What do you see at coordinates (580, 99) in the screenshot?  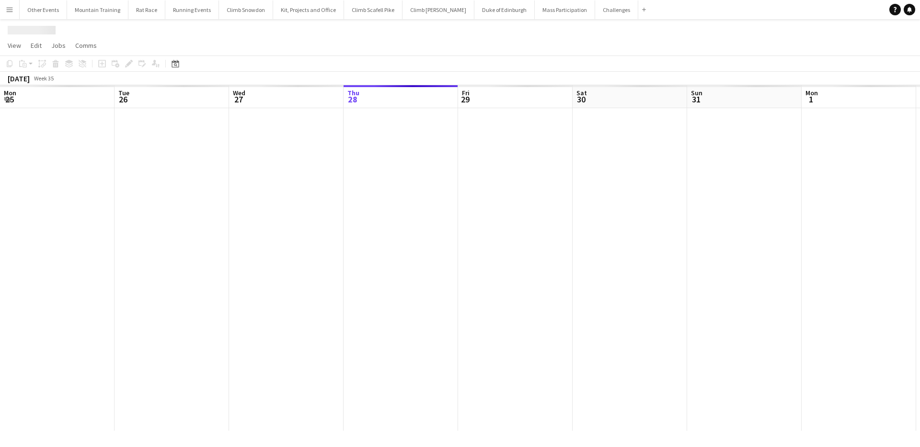 I see `span: 30` at bounding box center [580, 99].